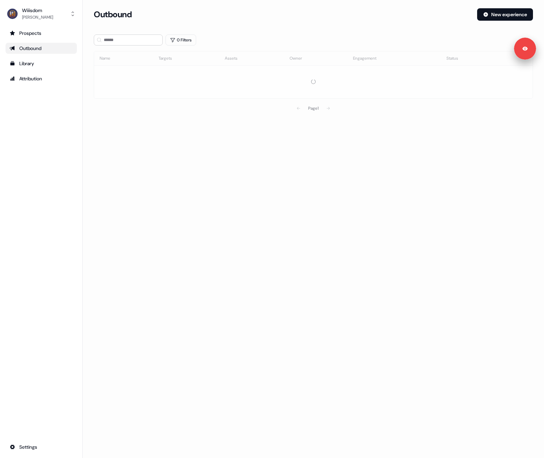  What do you see at coordinates (505, 14) in the screenshot?
I see `button: New experience` at bounding box center [505, 14].